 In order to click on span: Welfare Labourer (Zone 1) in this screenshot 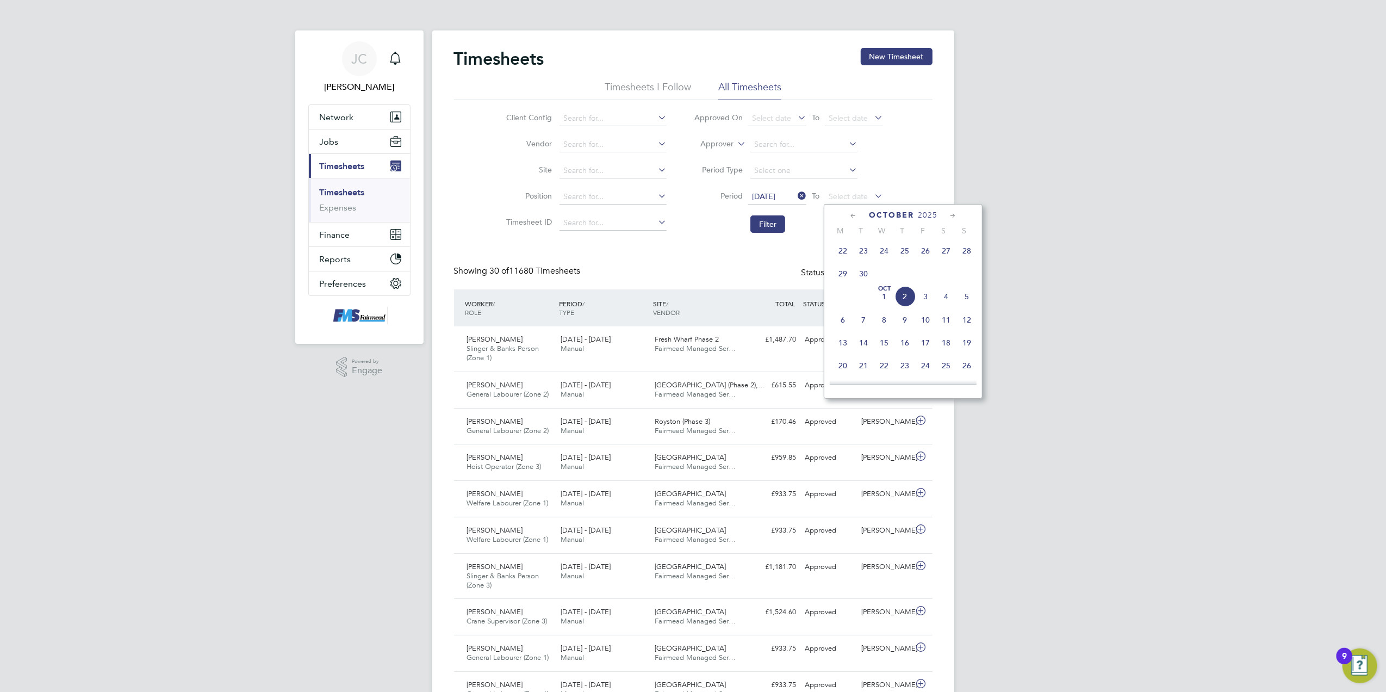, I will do `click(508, 539)`.